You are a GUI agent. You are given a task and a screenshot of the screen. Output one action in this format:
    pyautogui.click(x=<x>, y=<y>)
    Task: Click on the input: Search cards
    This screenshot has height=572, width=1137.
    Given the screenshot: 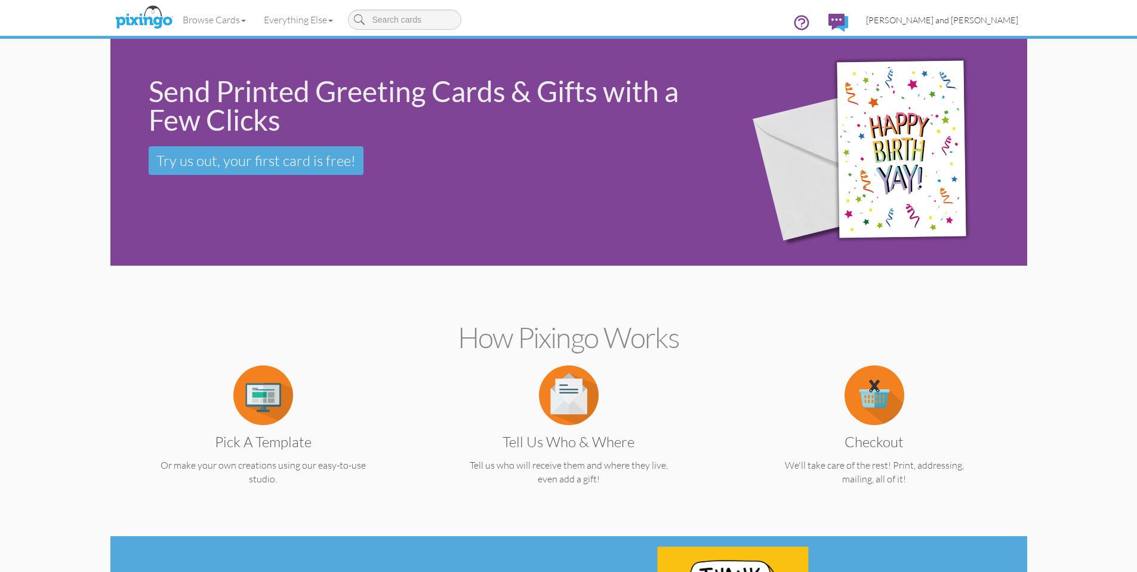 What is the action you would take?
    pyautogui.click(x=405, y=20)
    